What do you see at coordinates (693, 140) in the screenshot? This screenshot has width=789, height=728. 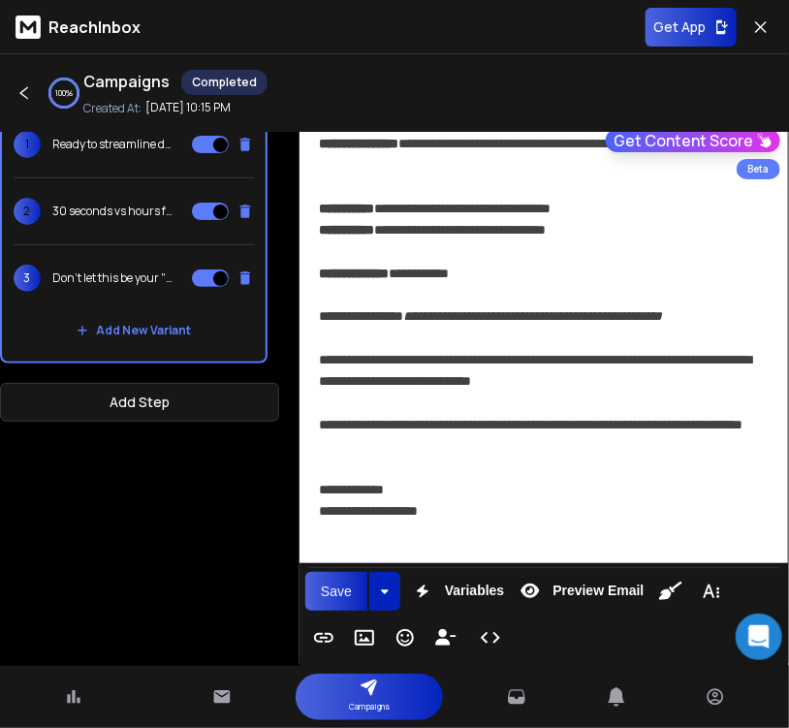 I see `button: Get Content Score` at bounding box center [693, 140].